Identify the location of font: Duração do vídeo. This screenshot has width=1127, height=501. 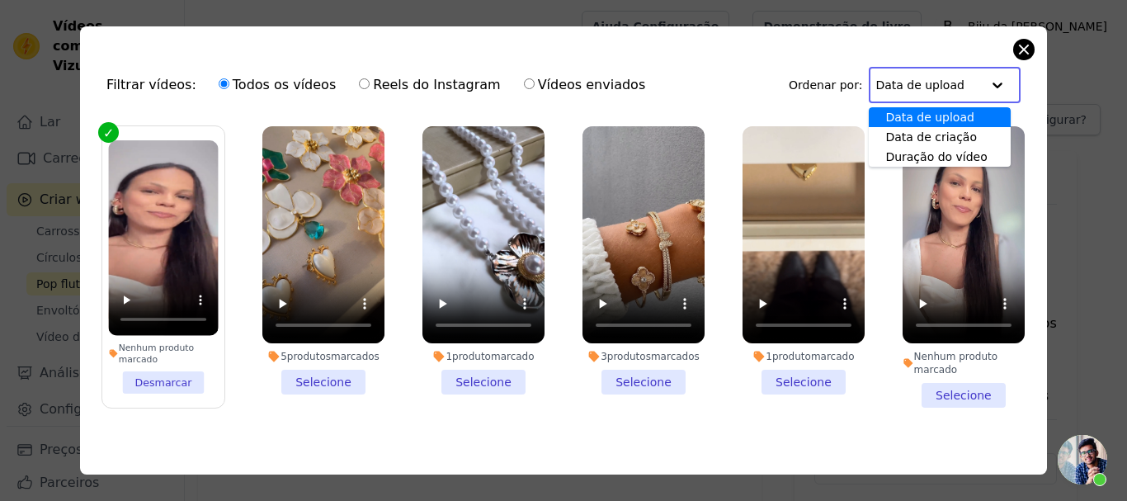
(936, 157).